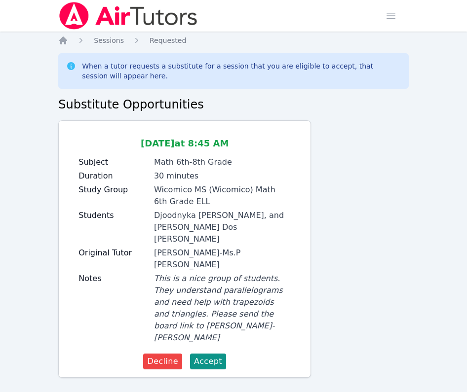  What do you see at coordinates (162, 362) in the screenshot?
I see `button: Decline` at bounding box center [162, 362].